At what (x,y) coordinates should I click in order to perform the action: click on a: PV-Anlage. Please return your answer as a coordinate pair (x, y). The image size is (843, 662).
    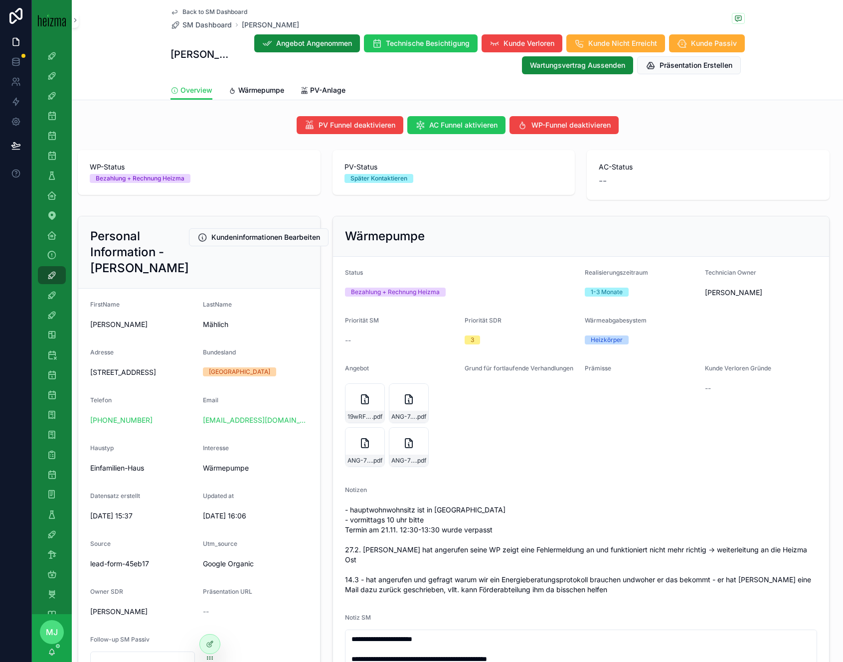
    Looking at the image, I should click on (322, 91).